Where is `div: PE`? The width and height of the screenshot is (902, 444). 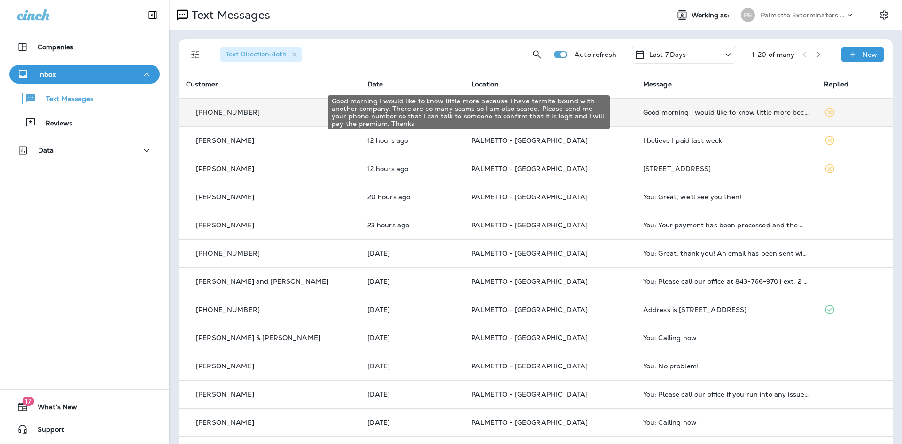 div: PE is located at coordinates (748, 15).